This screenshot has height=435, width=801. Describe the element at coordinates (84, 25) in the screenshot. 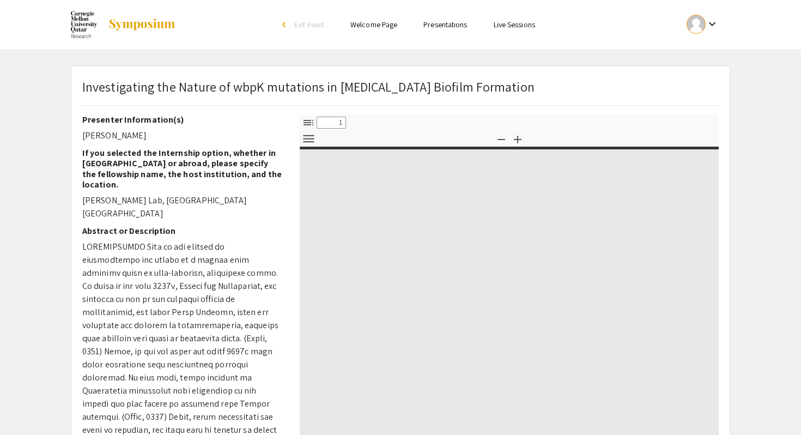

I see `img: Summer Undergraduate Research Showcase 2025` at that location.